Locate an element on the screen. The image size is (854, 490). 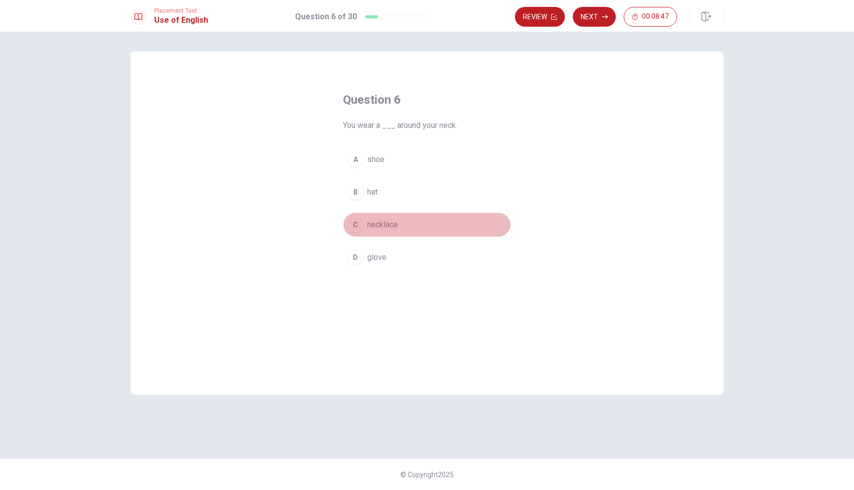
h1: Use of English is located at coordinates (181, 20).